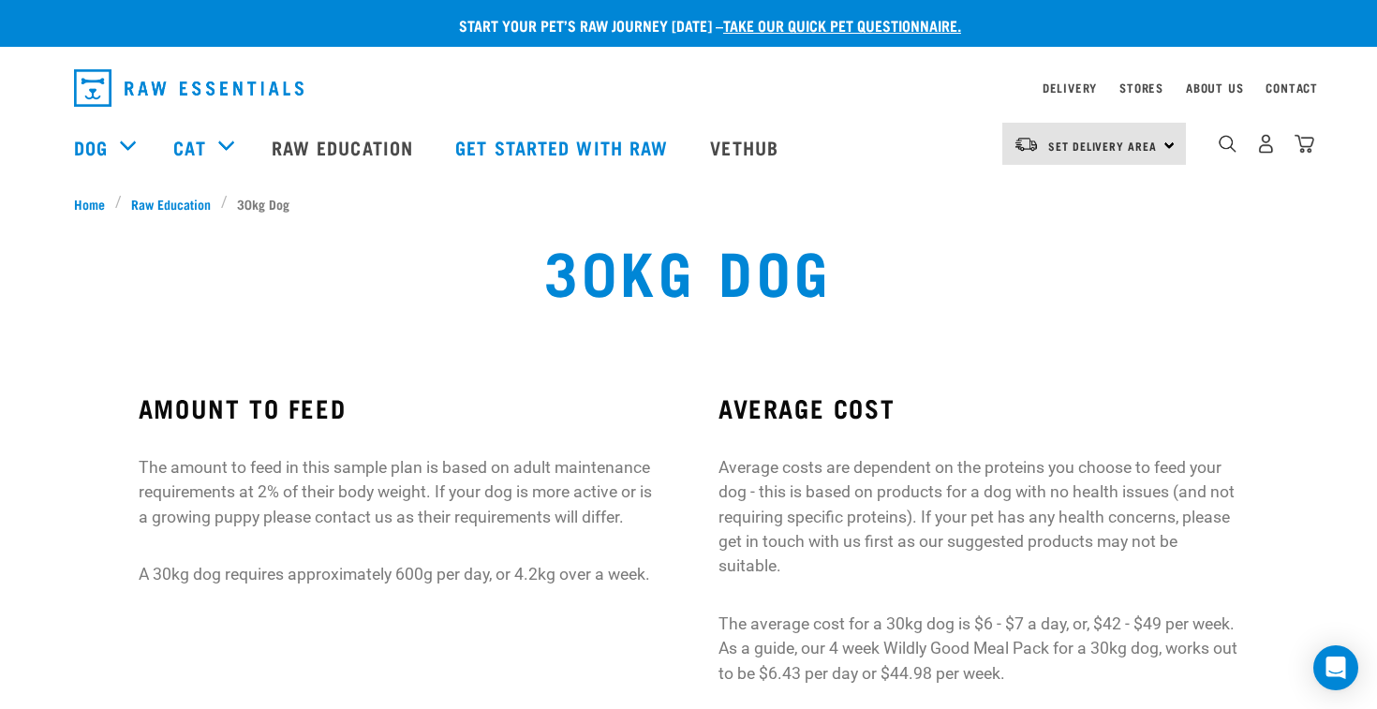  I want to click on a: Stores, so click(1141, 87).